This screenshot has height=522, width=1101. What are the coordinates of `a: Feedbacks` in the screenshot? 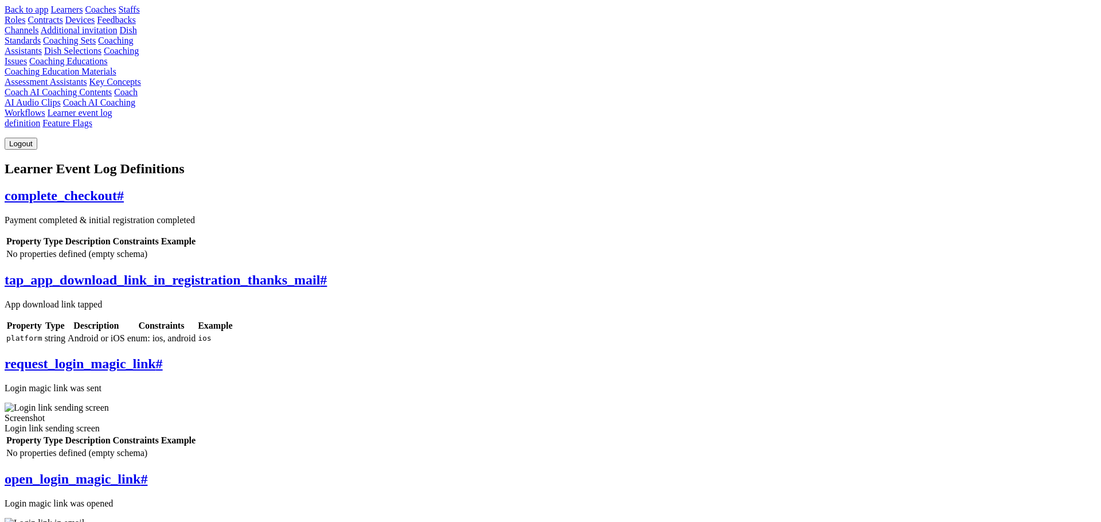 It's located at (116, 20).